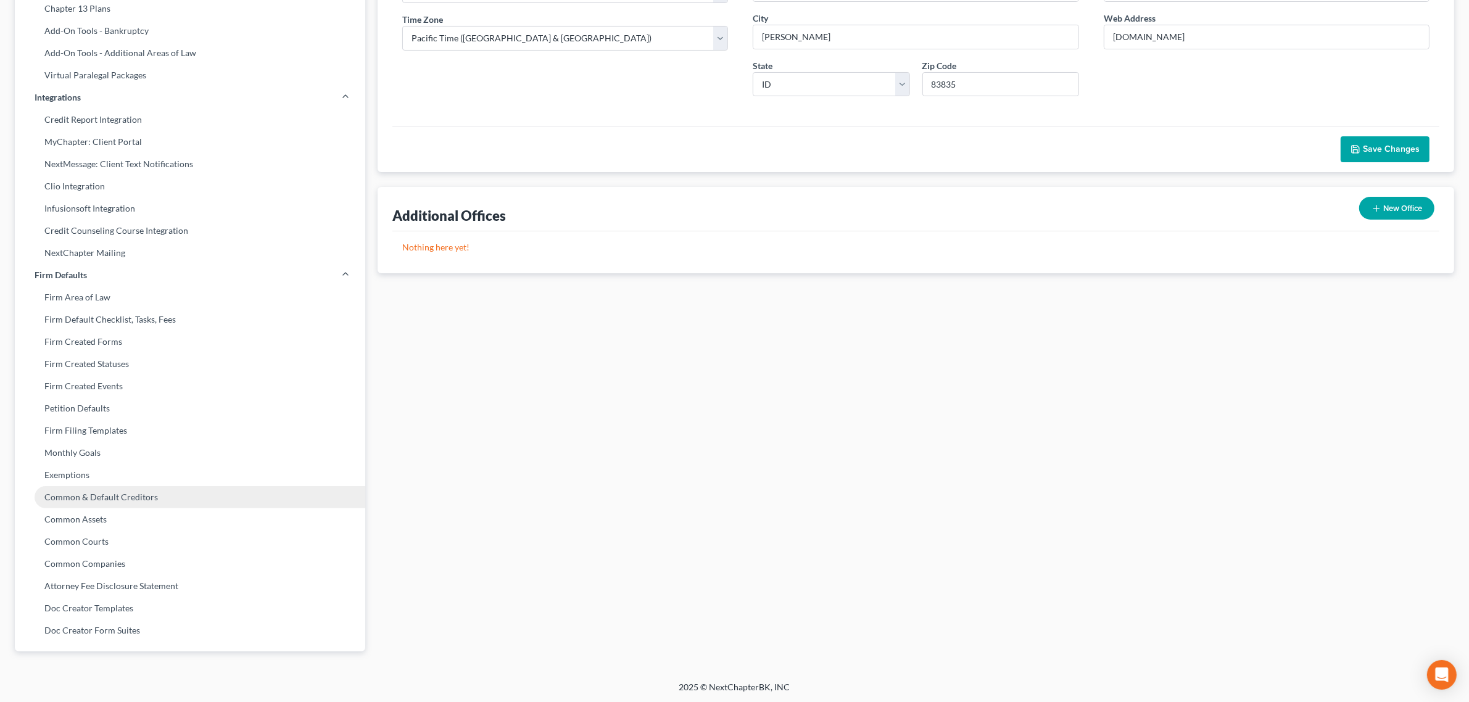 This screenshot has width=1469, height=702. I want to click on span: Integrations, so click(57, 97).